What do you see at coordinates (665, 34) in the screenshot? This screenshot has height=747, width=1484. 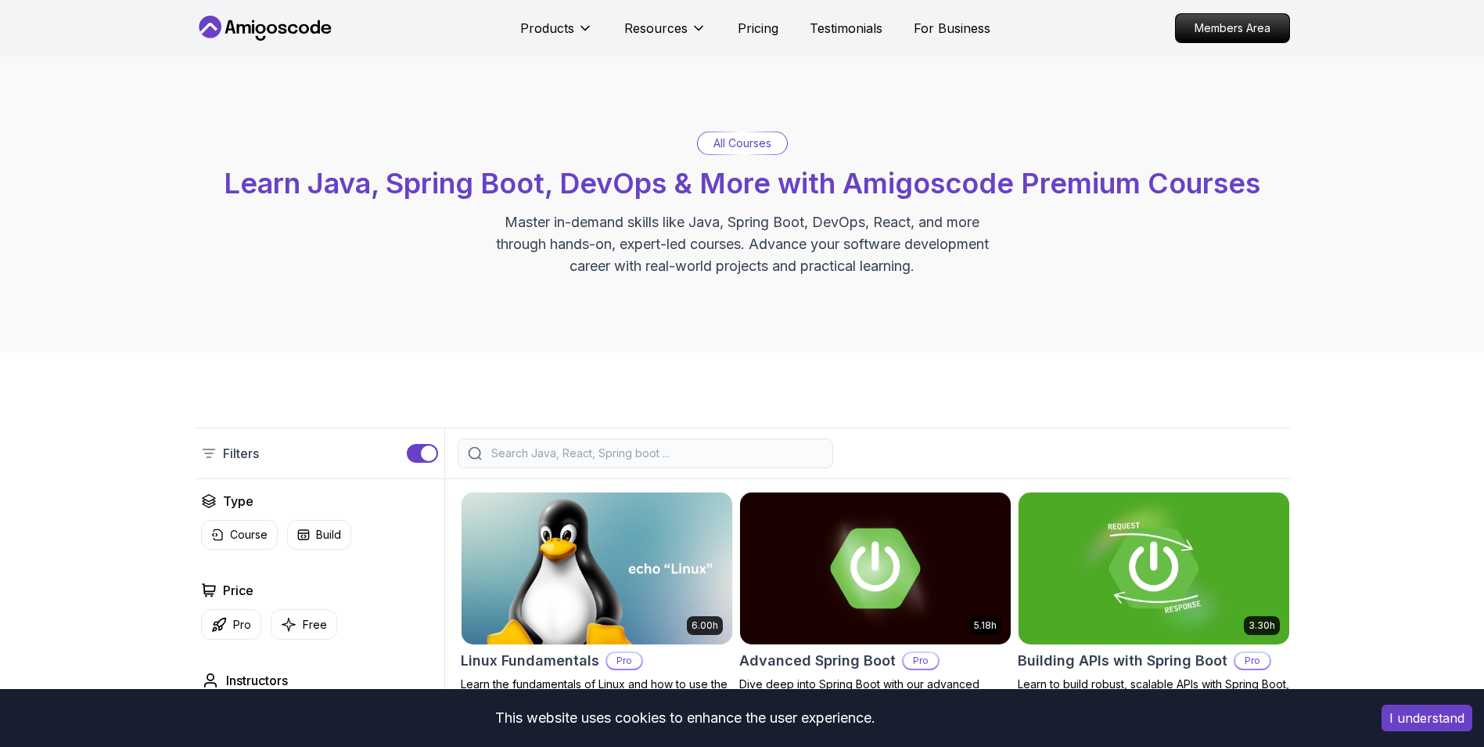 I see `button: Resources` at bounding box center [665, 34].